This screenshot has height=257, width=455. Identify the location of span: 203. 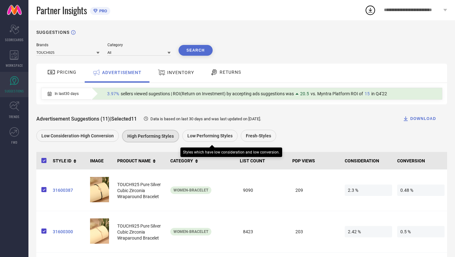
(316, 231).